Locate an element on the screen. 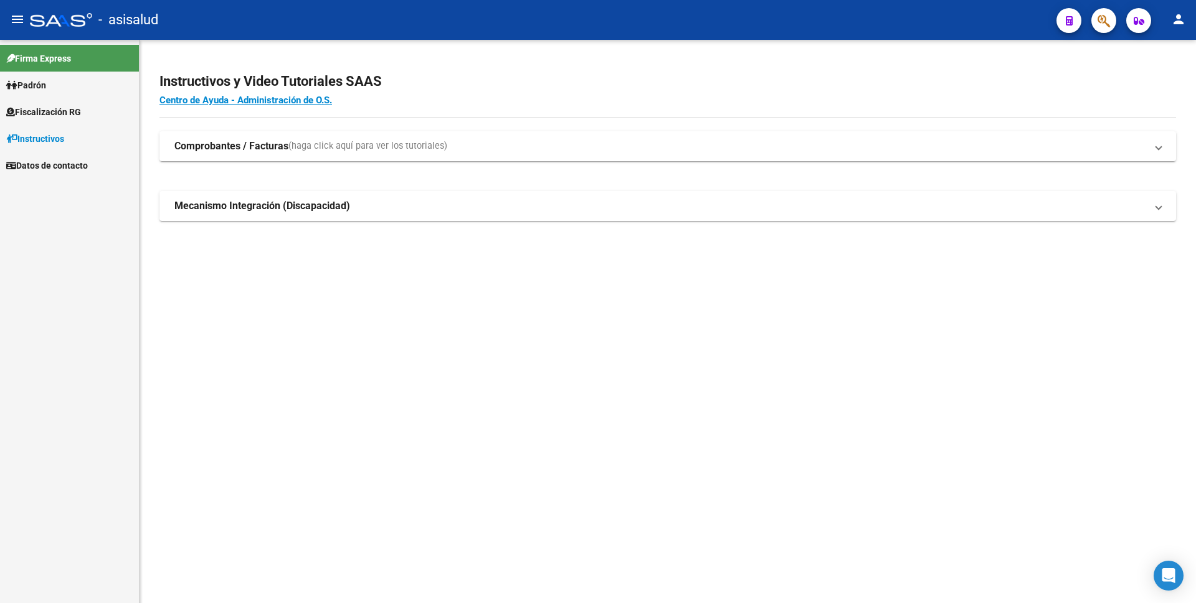  mat-expansion-panel-header: Comprobantes / Facturas(haga click aquí para ver los tutoriales) is located at coordinates (668, 146).